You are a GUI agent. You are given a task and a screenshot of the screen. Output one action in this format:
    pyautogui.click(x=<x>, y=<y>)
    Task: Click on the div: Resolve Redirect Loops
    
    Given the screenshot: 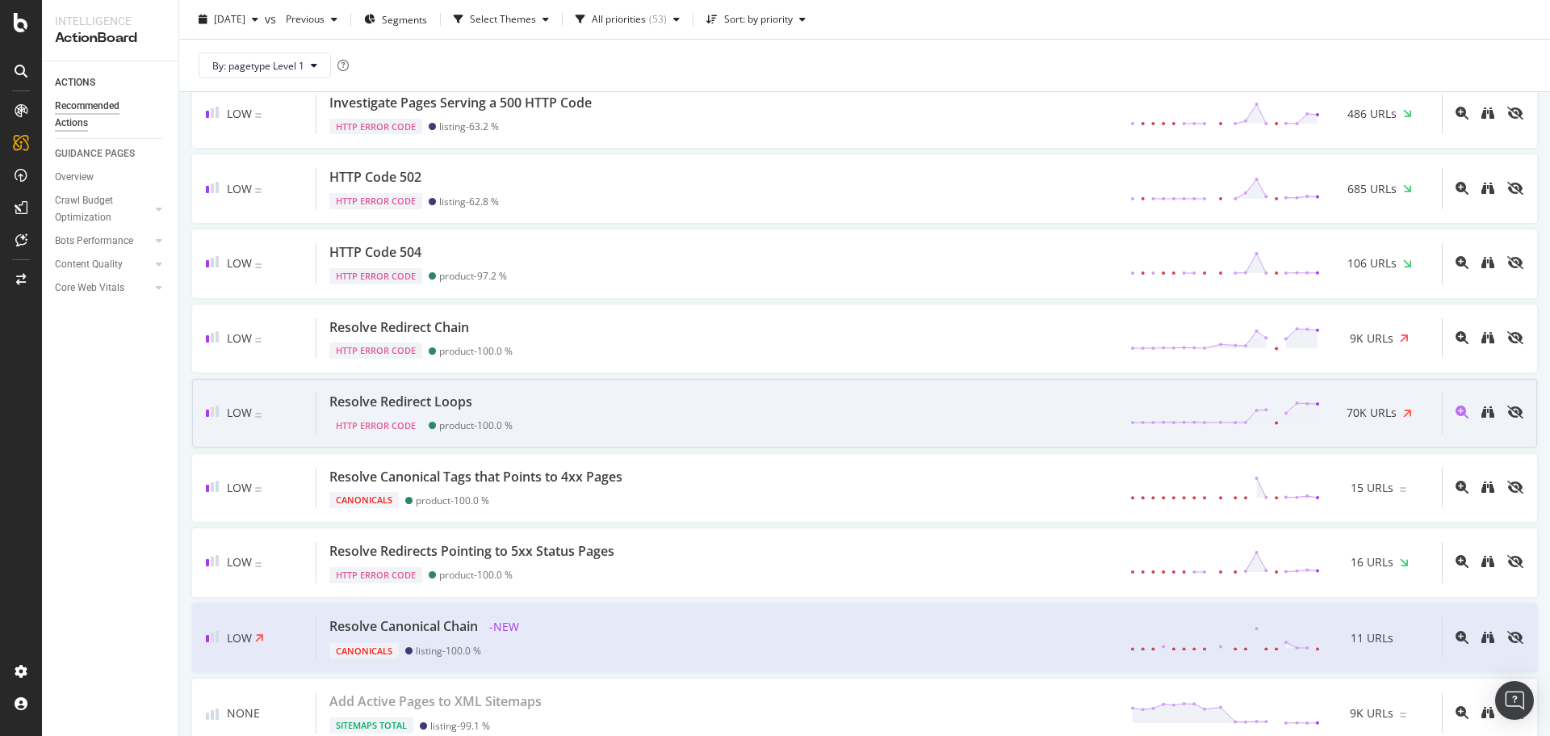 What is the action you would take?
    pyautogui.click(x=400, y=401)
    